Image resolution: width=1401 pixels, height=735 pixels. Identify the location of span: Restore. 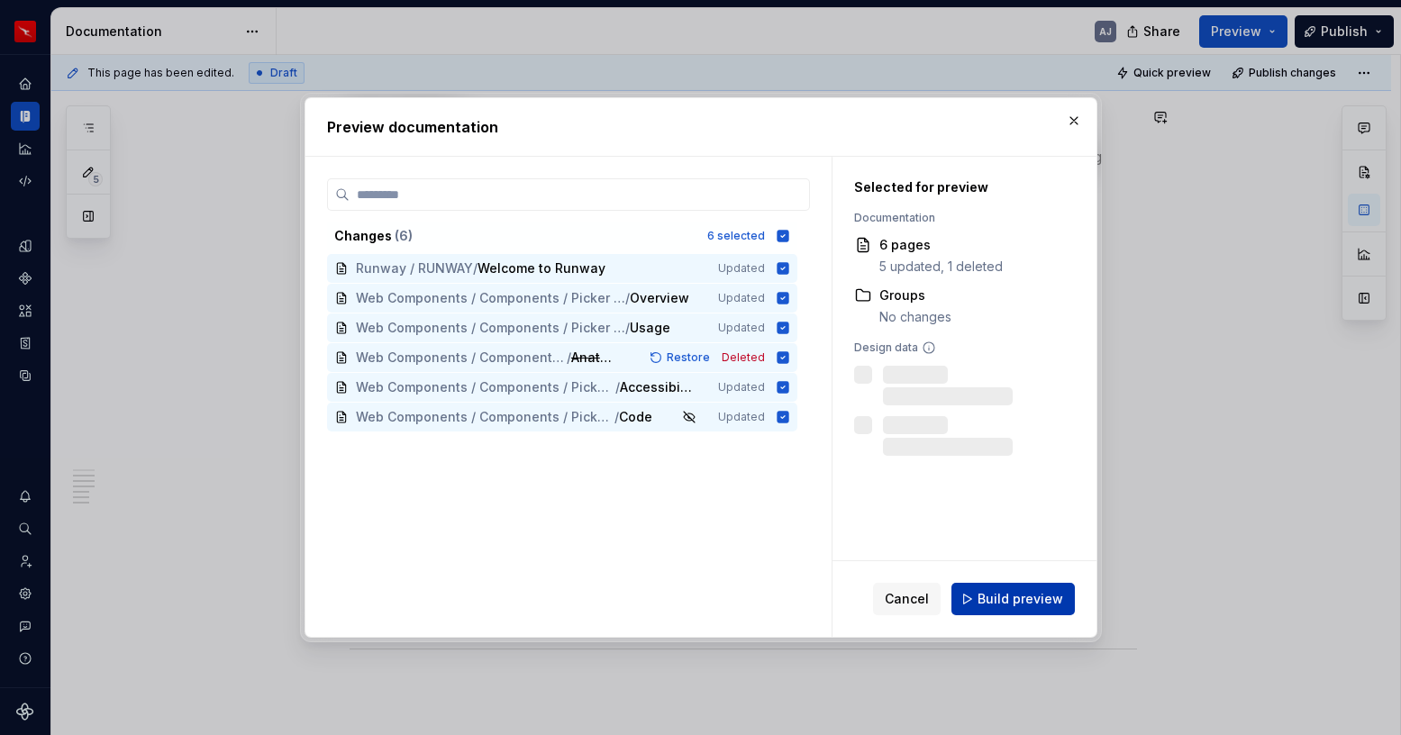
(688, 358).